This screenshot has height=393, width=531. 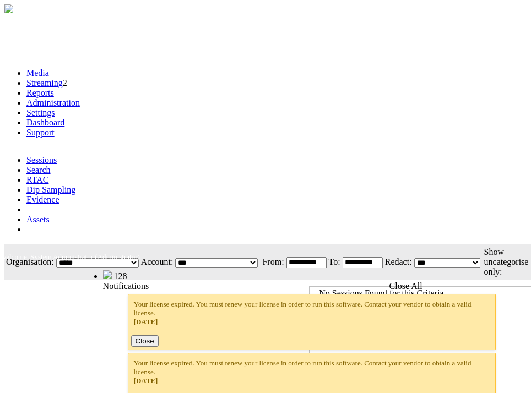 I want to click on a: Sessions, so click(x=41, y=160).